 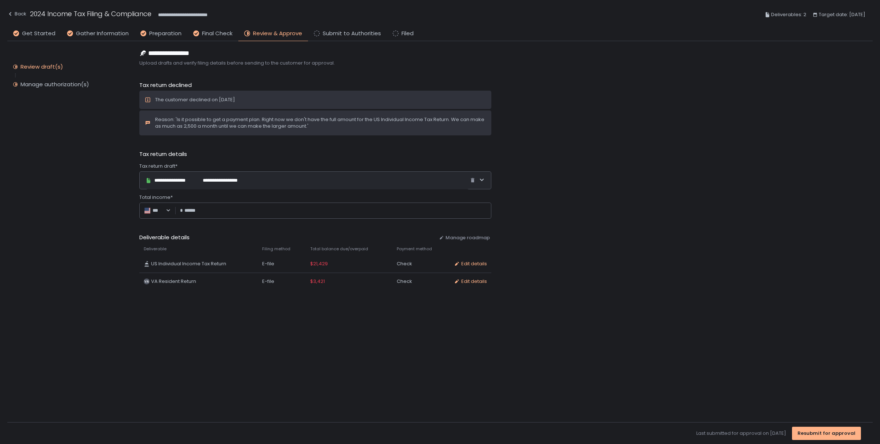 I want to click on button: Resubmit for approval, so click(x=826, y=433).